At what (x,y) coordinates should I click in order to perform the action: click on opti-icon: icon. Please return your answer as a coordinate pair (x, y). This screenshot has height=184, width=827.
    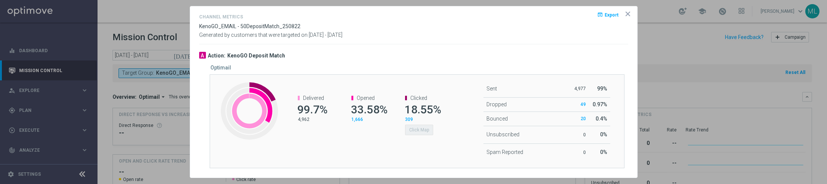
    Looking at the image, I should click on (628, 14).